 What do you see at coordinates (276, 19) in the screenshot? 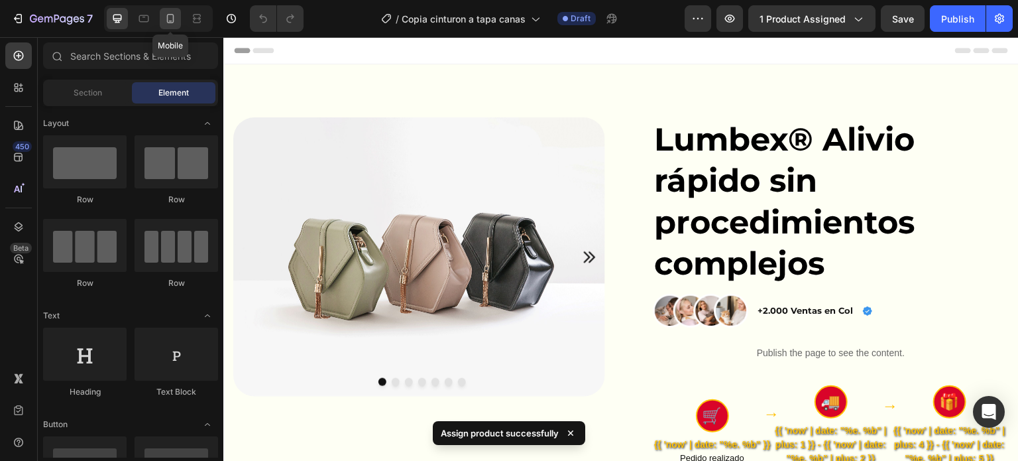
I see `div: Undo/Redo` at bounding box center [276, 19].